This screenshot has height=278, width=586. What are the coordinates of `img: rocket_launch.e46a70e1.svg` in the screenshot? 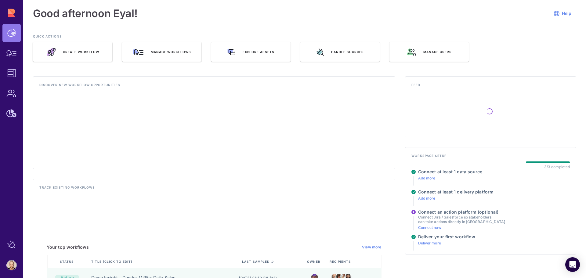 It's located at (51, 52).